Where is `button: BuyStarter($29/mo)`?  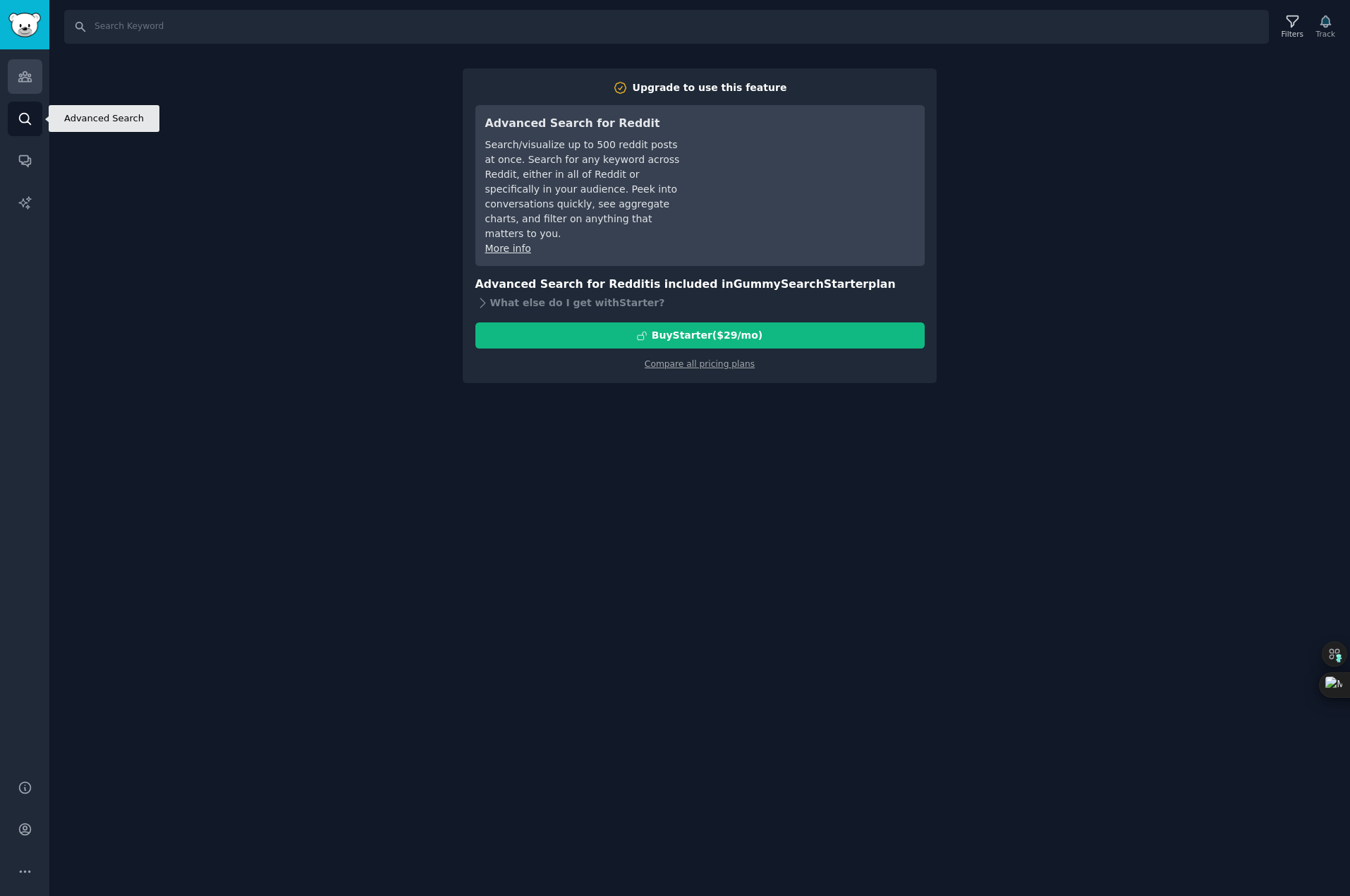 button: BuyStarter($29/mo) is located at coordinates (700, 335).